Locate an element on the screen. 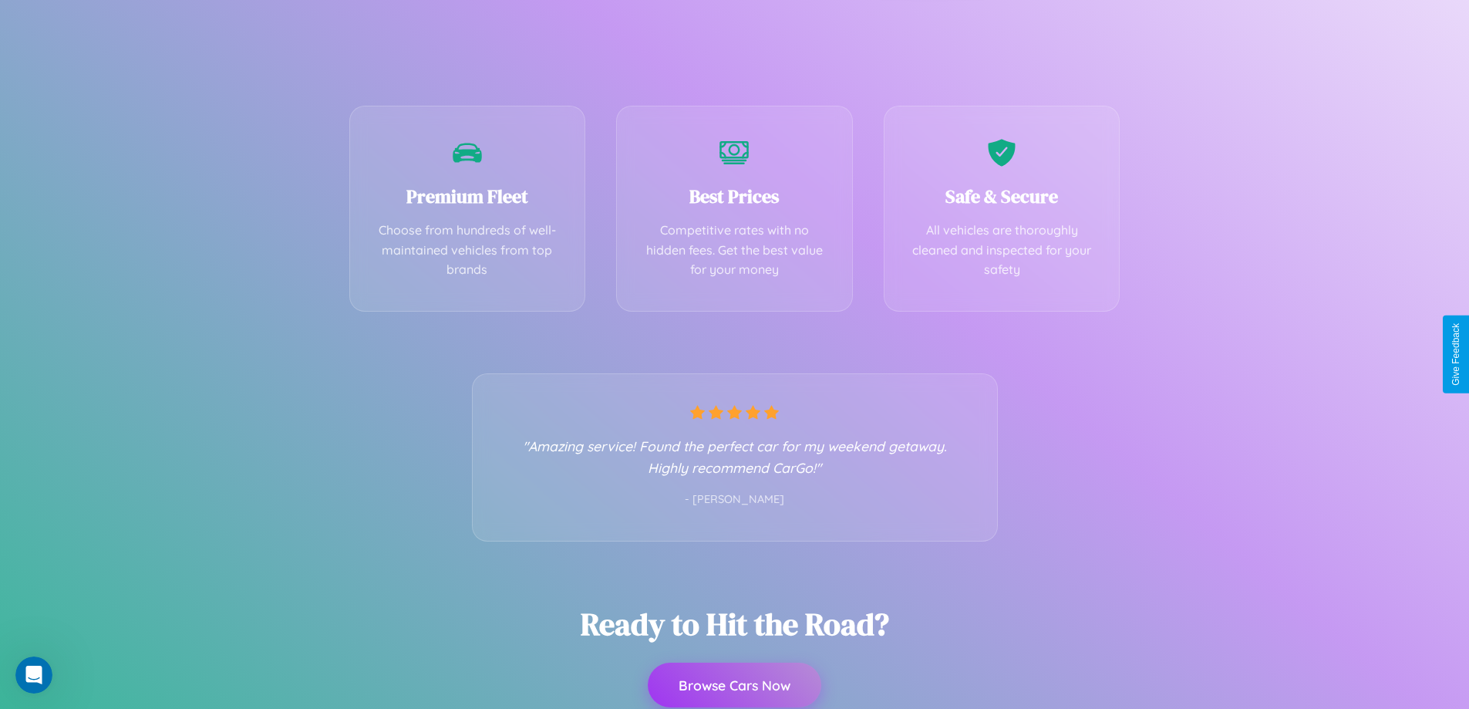 This screenshot has height=709, width=1469. h3: Premium Fleet is located at coordinates (467, 196).